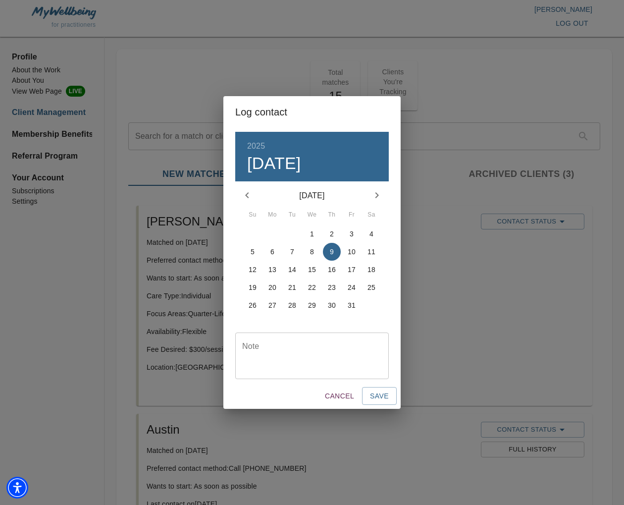 This screenshot has height=505, width=624. Describe the element at coordinates (312, 215) in the screenshot. I see `span: We` at that location.